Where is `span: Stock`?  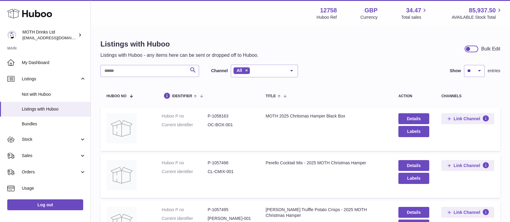 span: Stock is located at coordinates (51, 140).